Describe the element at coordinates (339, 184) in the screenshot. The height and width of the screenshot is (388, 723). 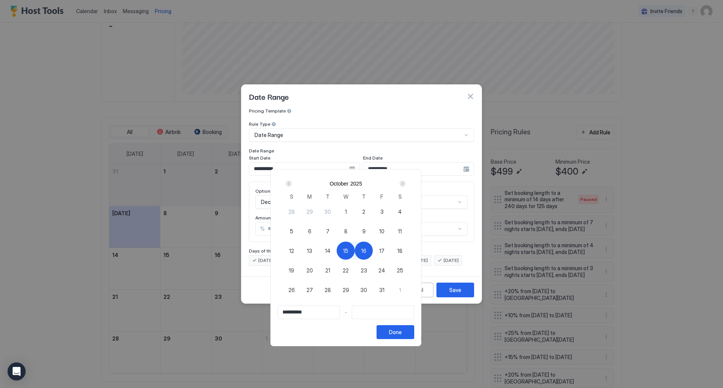
I see `button: October` at that location.